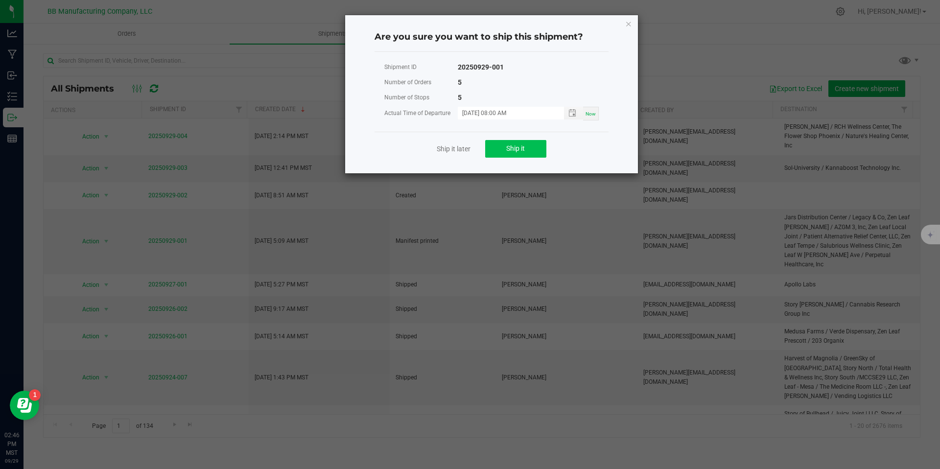 Image resolution: width=940 pixels, height=469 pixels. What do you see at coordinates (421, 82) in the screenshot?
I see `div: Number of Orders` at bounding box center [421, 82].